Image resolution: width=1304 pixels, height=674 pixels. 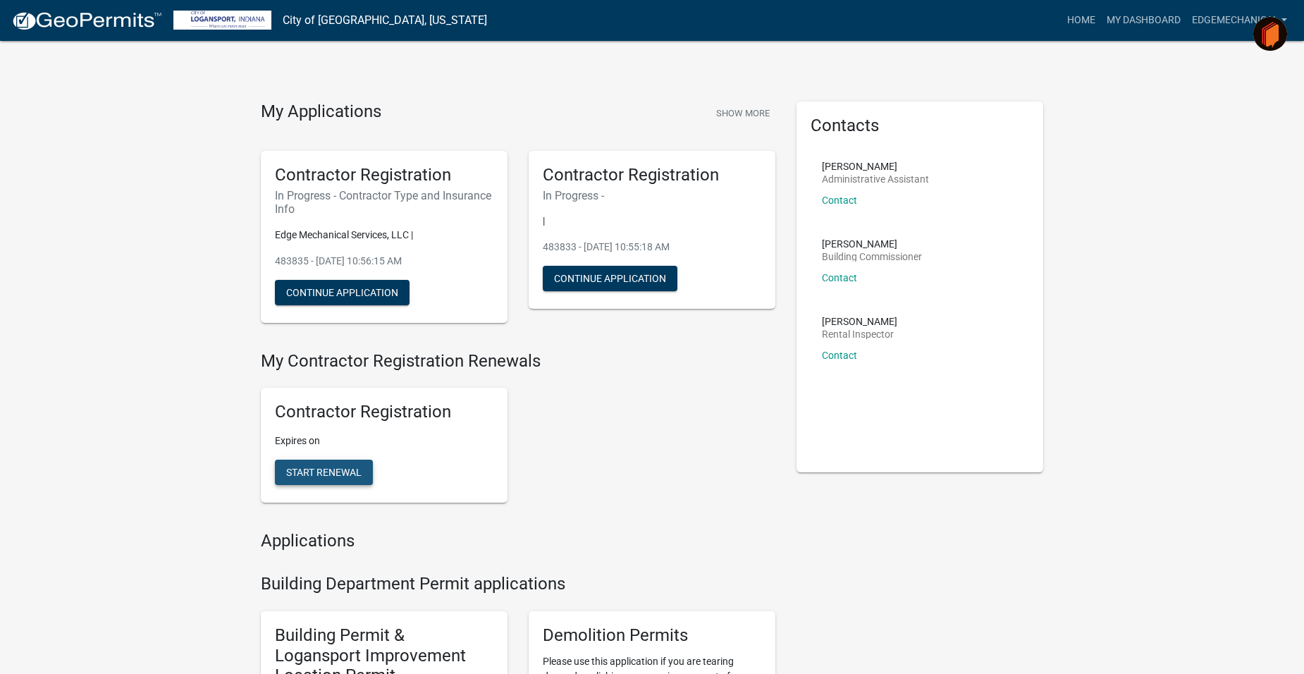 I want to click on p: Edge Mechanical Services, LLC |, so click(x=384, y=235).